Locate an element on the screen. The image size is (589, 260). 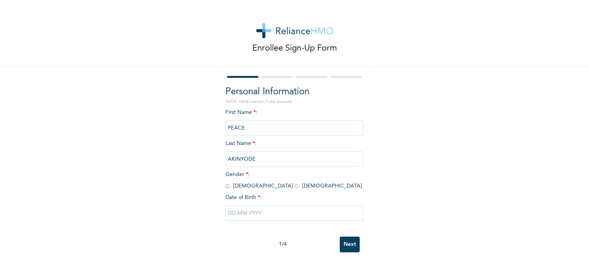
input: Enter your last name is located at coordinates (294, 159).